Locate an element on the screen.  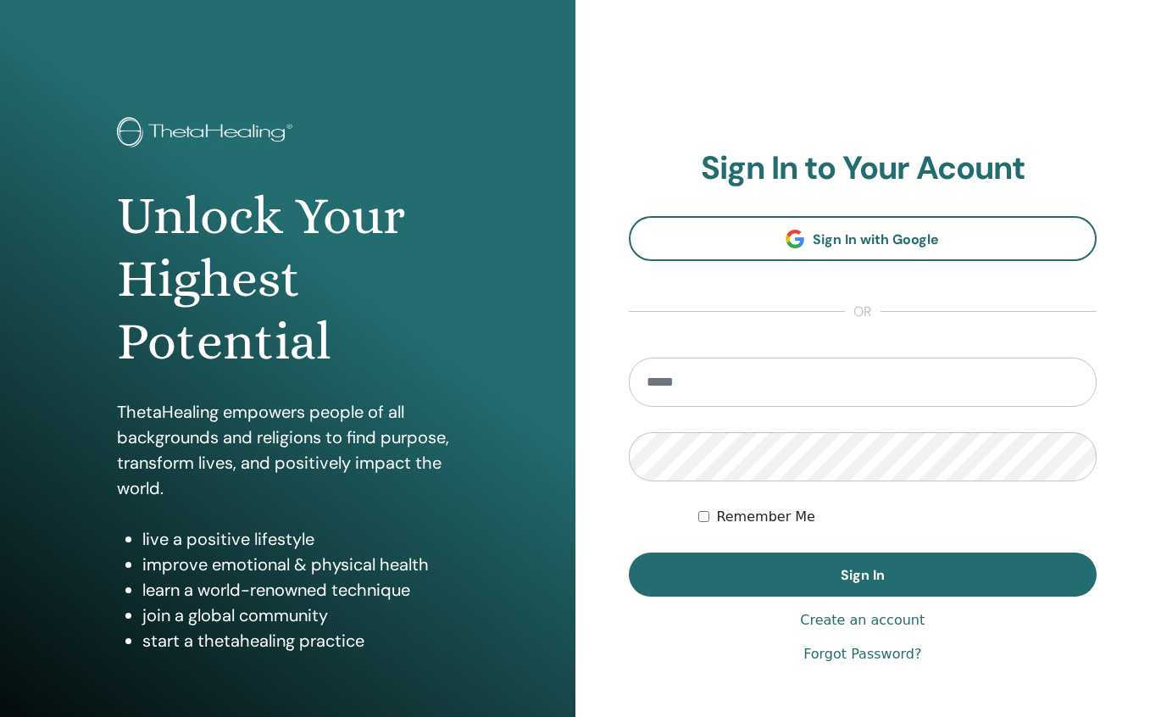
h1: Unlock Your Highest Potential is located at coordinates (287, 279).